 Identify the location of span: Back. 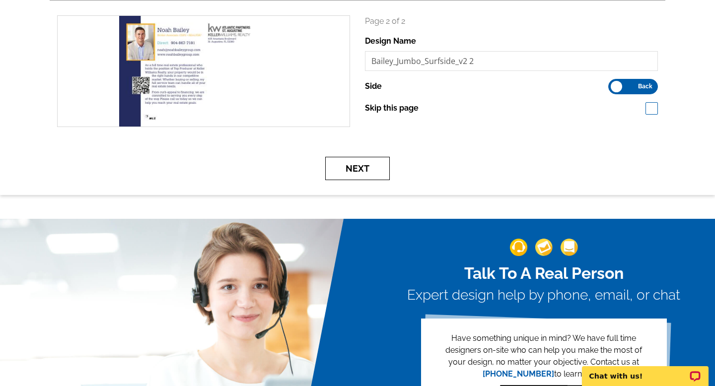
(645, 86).